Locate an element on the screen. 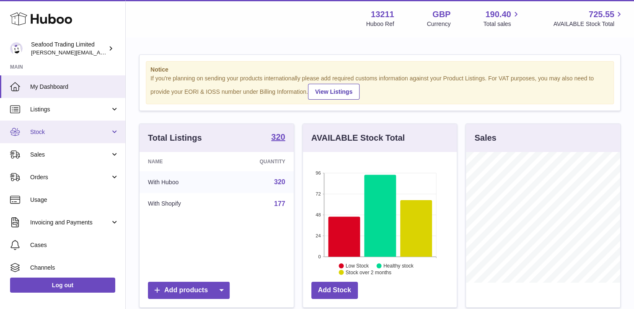  span: Sales is located at coordinates (70, 155).